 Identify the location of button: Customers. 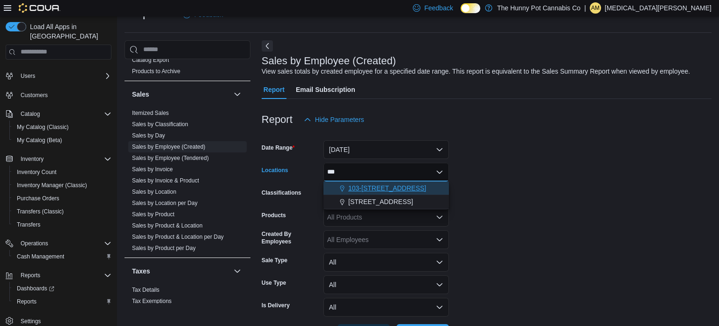
(59, 95).